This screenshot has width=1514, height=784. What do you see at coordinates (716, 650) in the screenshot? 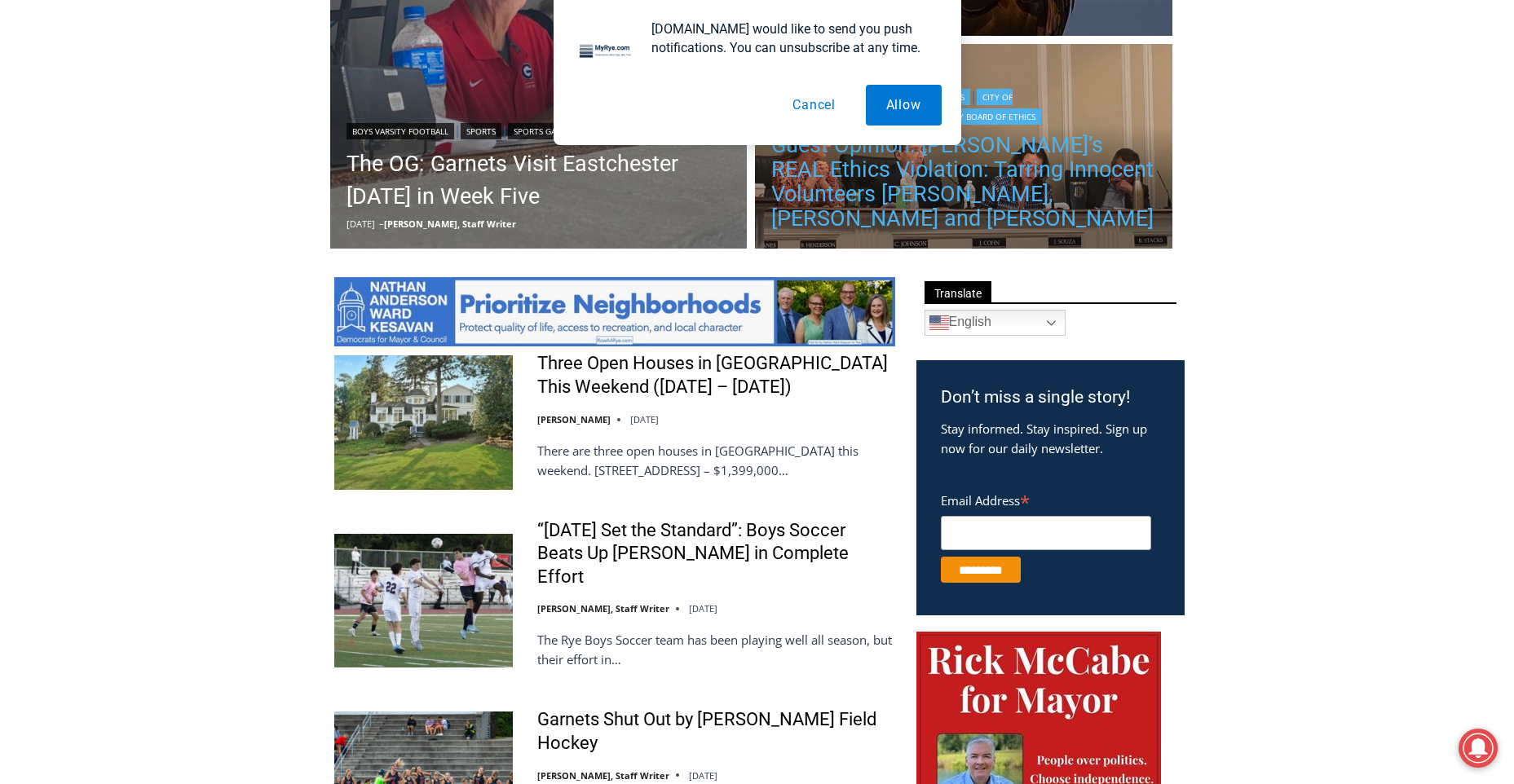
I see `p: The Rye Boys Soccer team has been playing well all season, but their effort in…` at bounding box center [716, 650].